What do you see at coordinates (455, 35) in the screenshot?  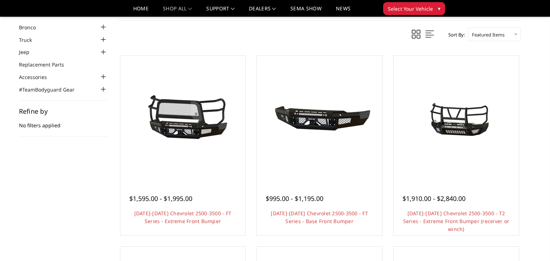 I see `label: Sort By:` at bounding box center [455, 35].